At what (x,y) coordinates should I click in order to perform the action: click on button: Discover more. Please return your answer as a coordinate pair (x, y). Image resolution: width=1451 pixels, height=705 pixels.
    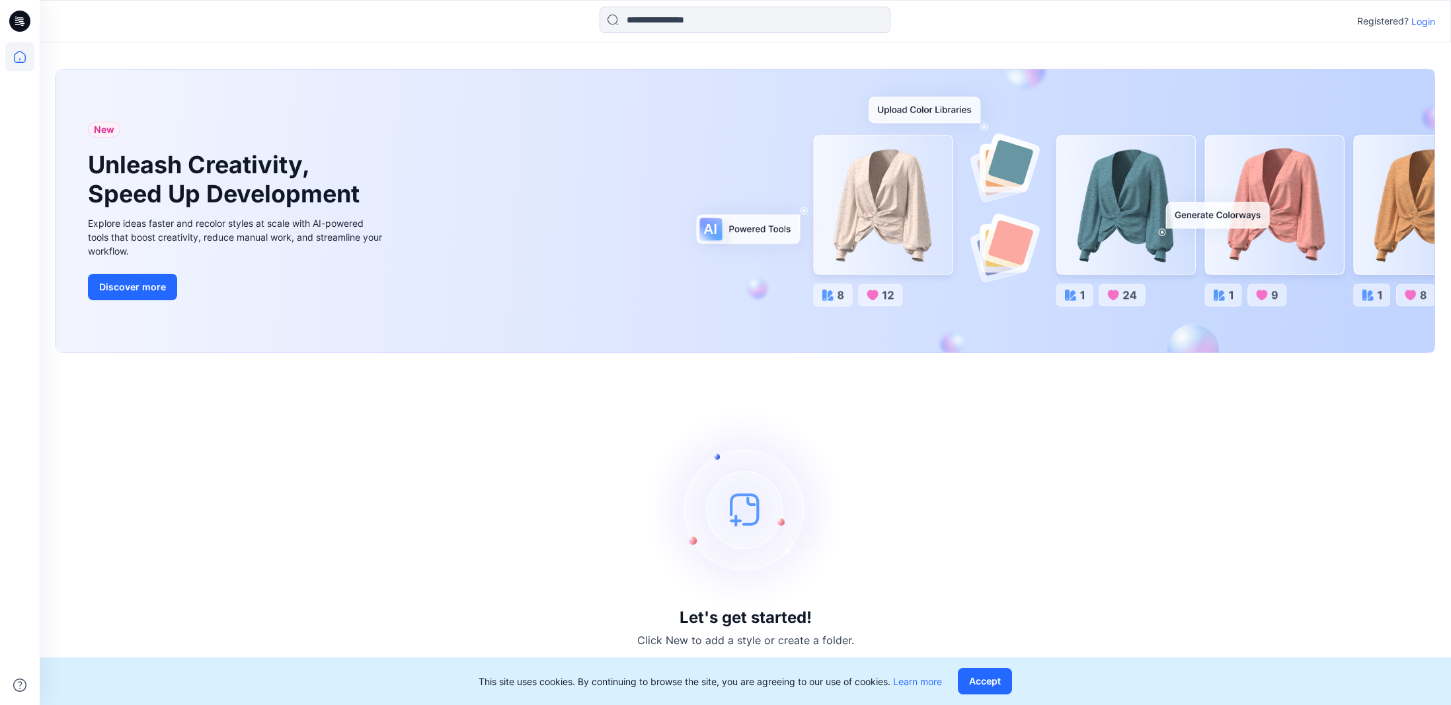
    Looking at the image, I should click on (132, 287).